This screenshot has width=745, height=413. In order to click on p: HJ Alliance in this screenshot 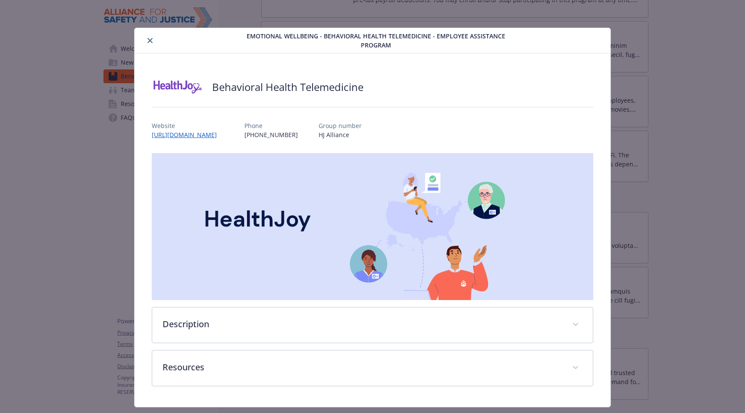, I will do `click(340, 134)`.